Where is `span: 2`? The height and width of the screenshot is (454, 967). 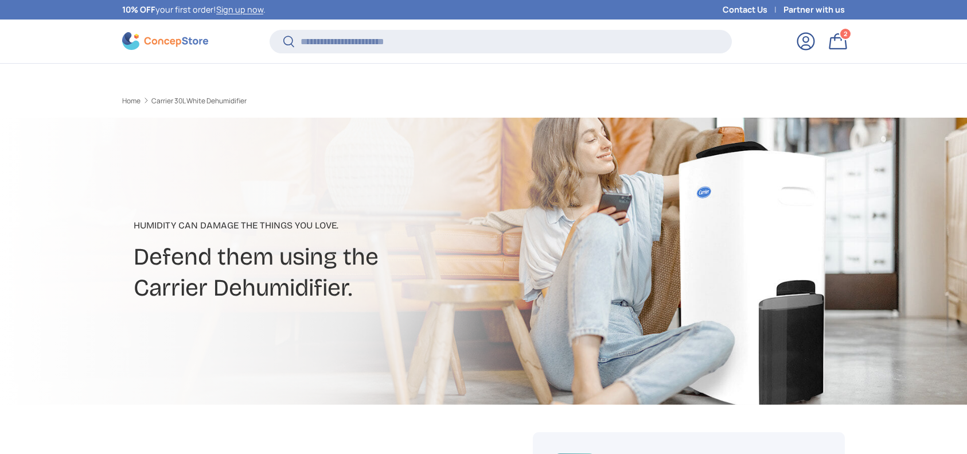 span: 2 is located at coordinates (846, 33).